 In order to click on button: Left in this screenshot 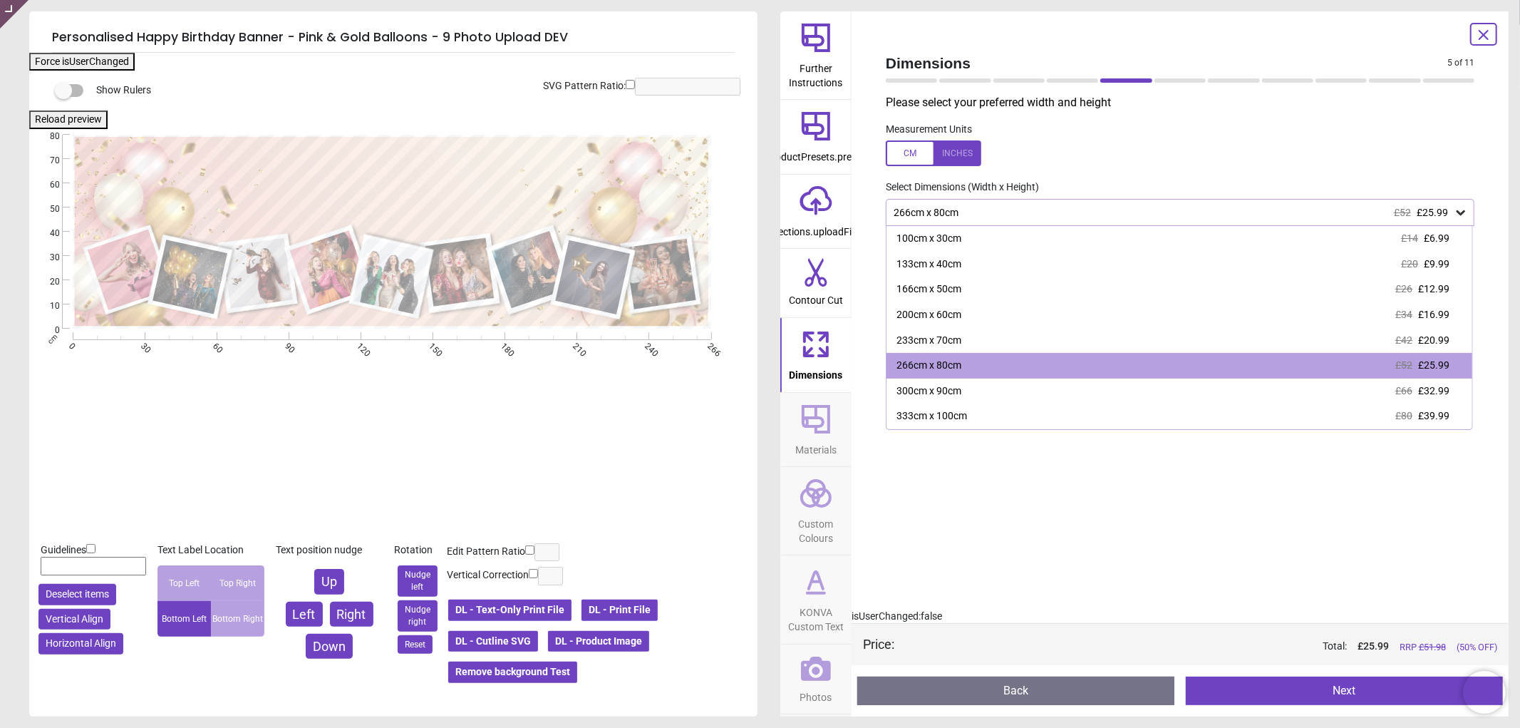, I will do `click(304, 614)`.